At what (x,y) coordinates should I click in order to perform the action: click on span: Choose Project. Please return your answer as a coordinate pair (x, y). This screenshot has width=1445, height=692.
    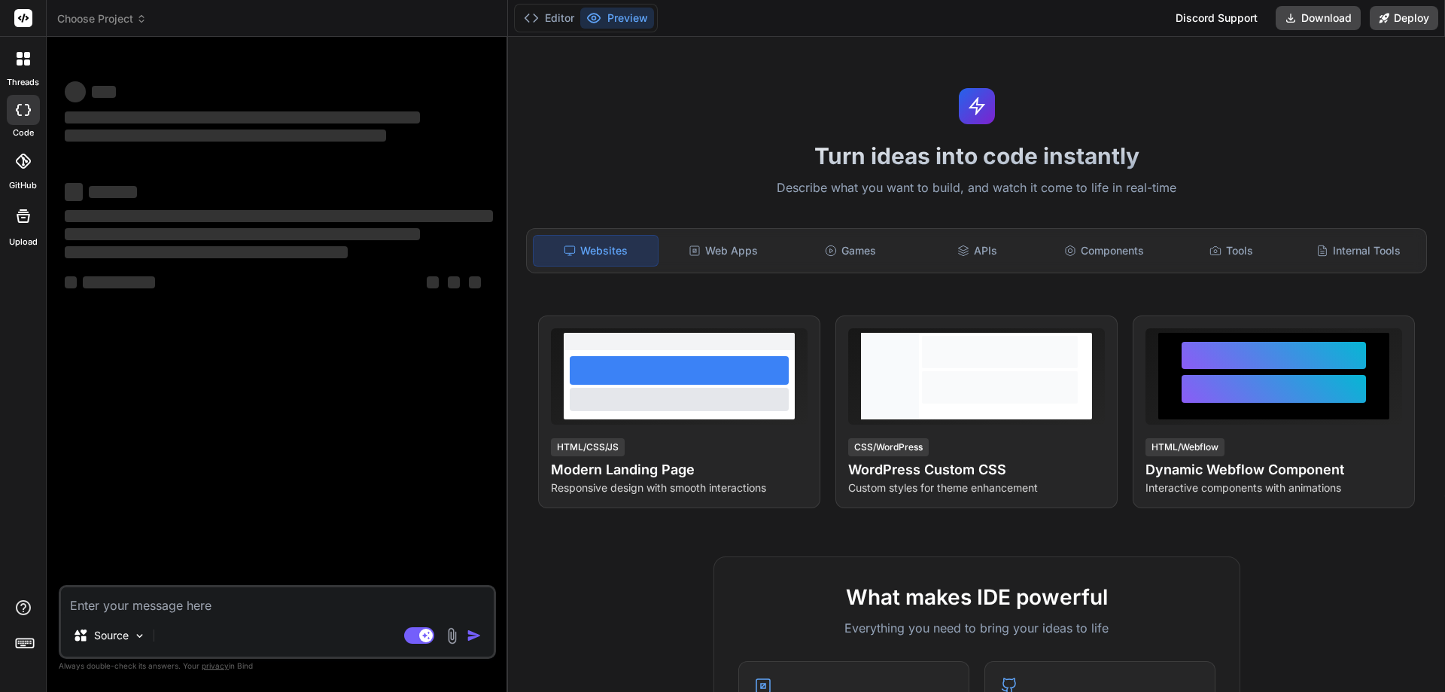
    Looking at the image, I should click on (102, 19).